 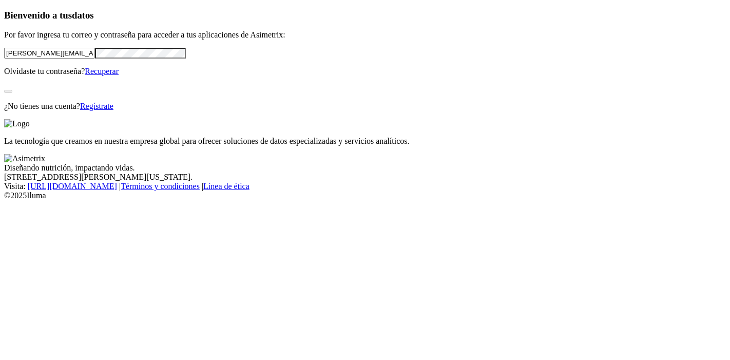 I want to click on h3: Bienvenido a tus, so click(x=365, y=15).